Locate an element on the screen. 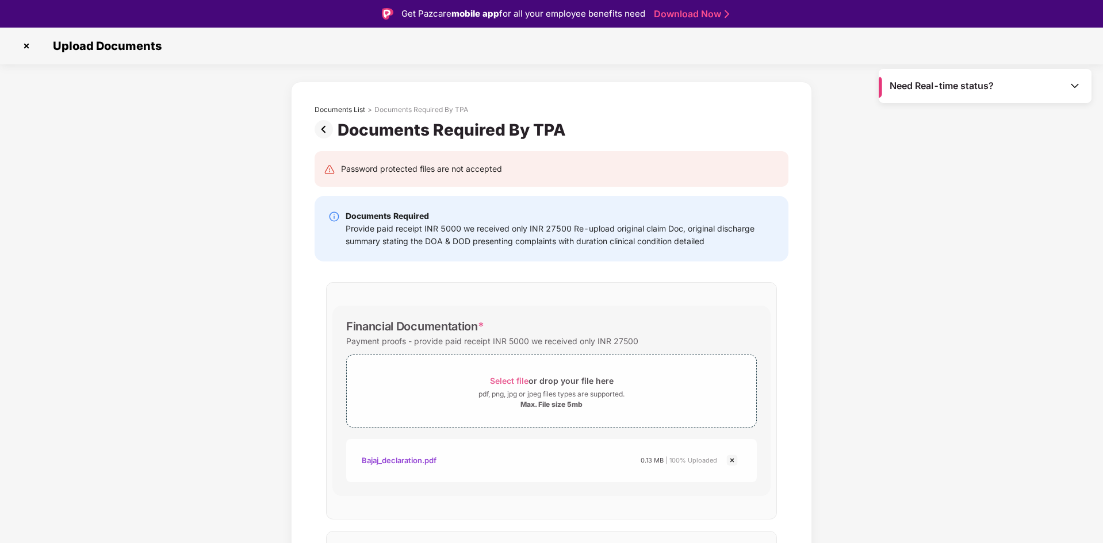 This screenshot has width=1103, height=543. img: svg+xml;base64,PHN2ZyBpZD0iUHJldi0zMngzMiIgeG1sbnM9Imh0dHA6Ly93d3cudzMub3JnLzIwMDAvc3ZnIiB3aWR0aD... is located at coordinates (326, 129).